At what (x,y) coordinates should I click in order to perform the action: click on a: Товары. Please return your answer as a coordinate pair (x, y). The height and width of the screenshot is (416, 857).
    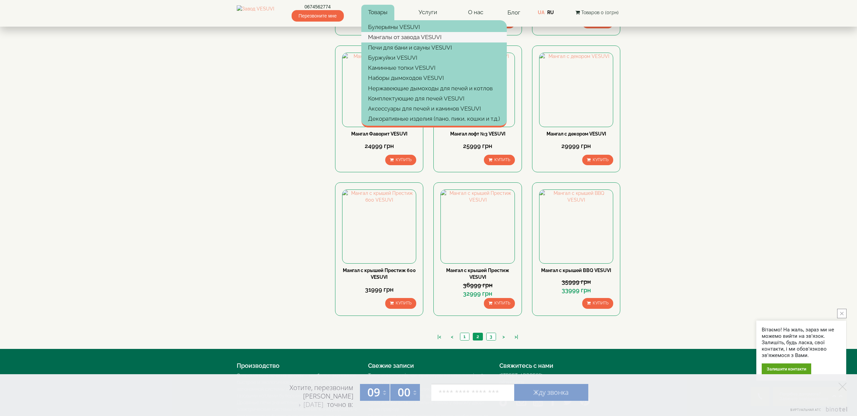
    Looking at the image, I should click on (378, 12).